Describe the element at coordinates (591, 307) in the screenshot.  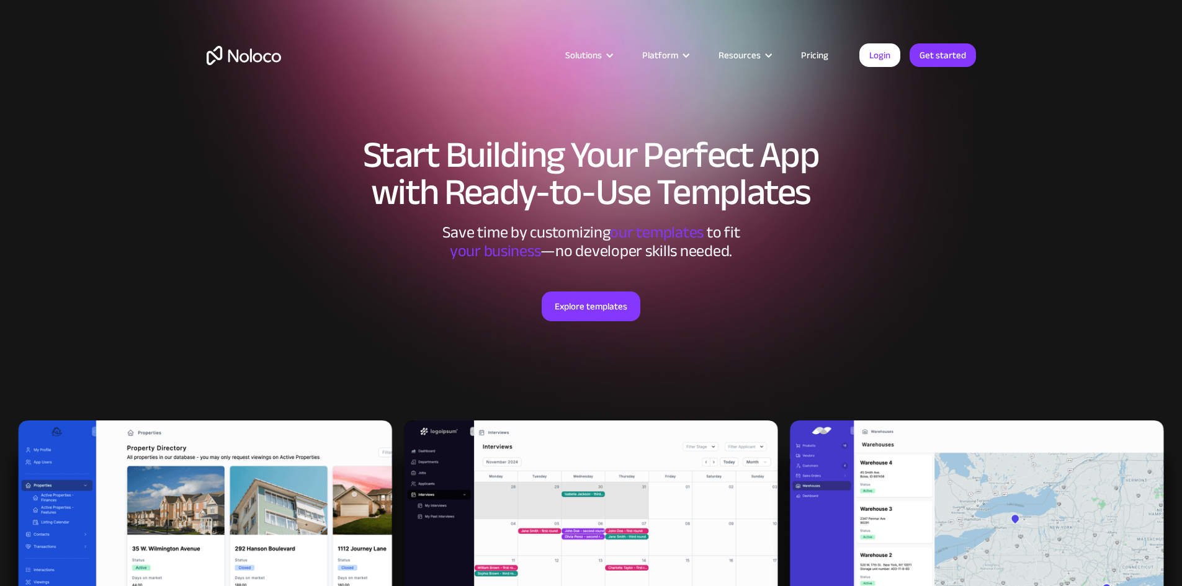
I see `a: Explore templates` at that location.